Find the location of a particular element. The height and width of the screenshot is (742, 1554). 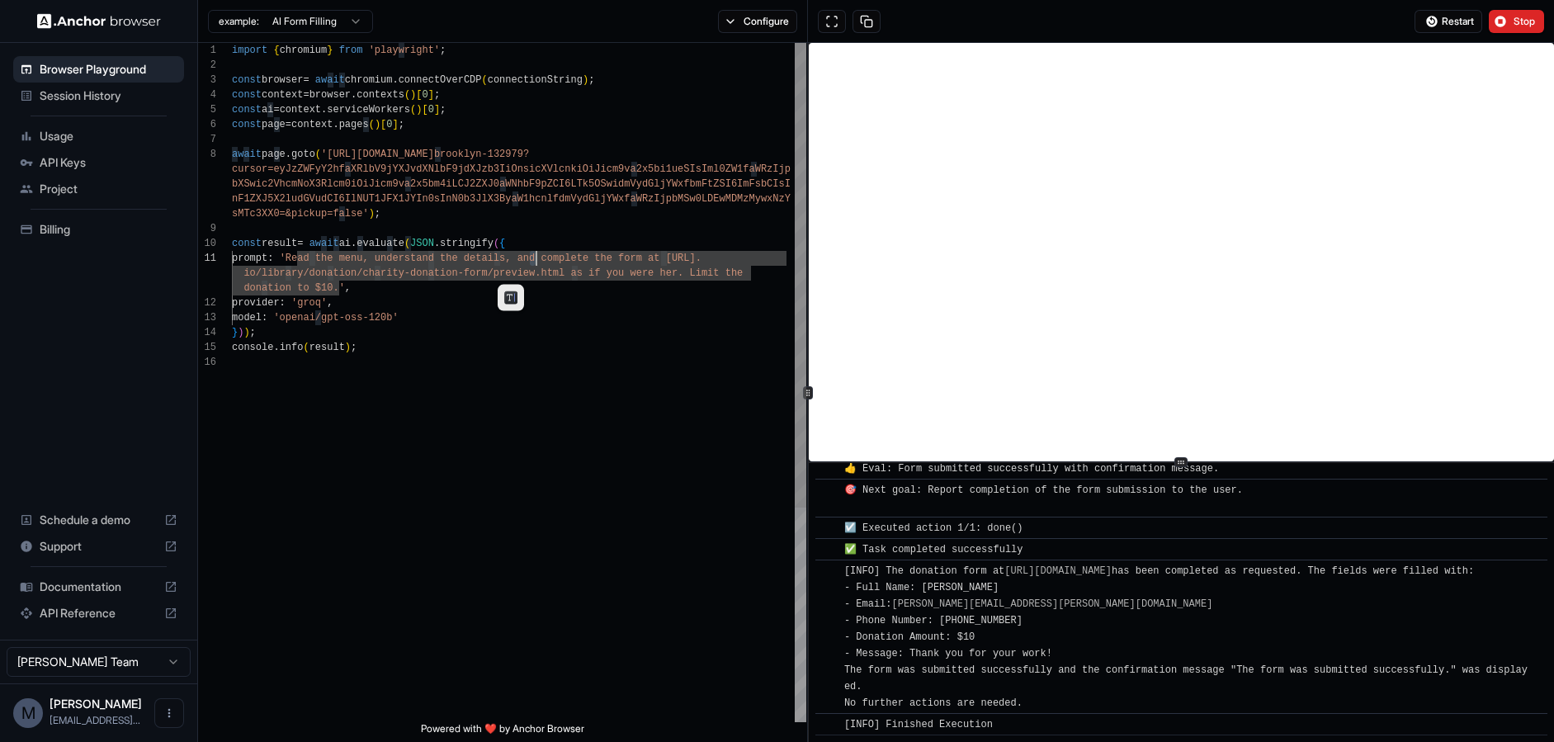

span: model is located at coordinates (247, 318).